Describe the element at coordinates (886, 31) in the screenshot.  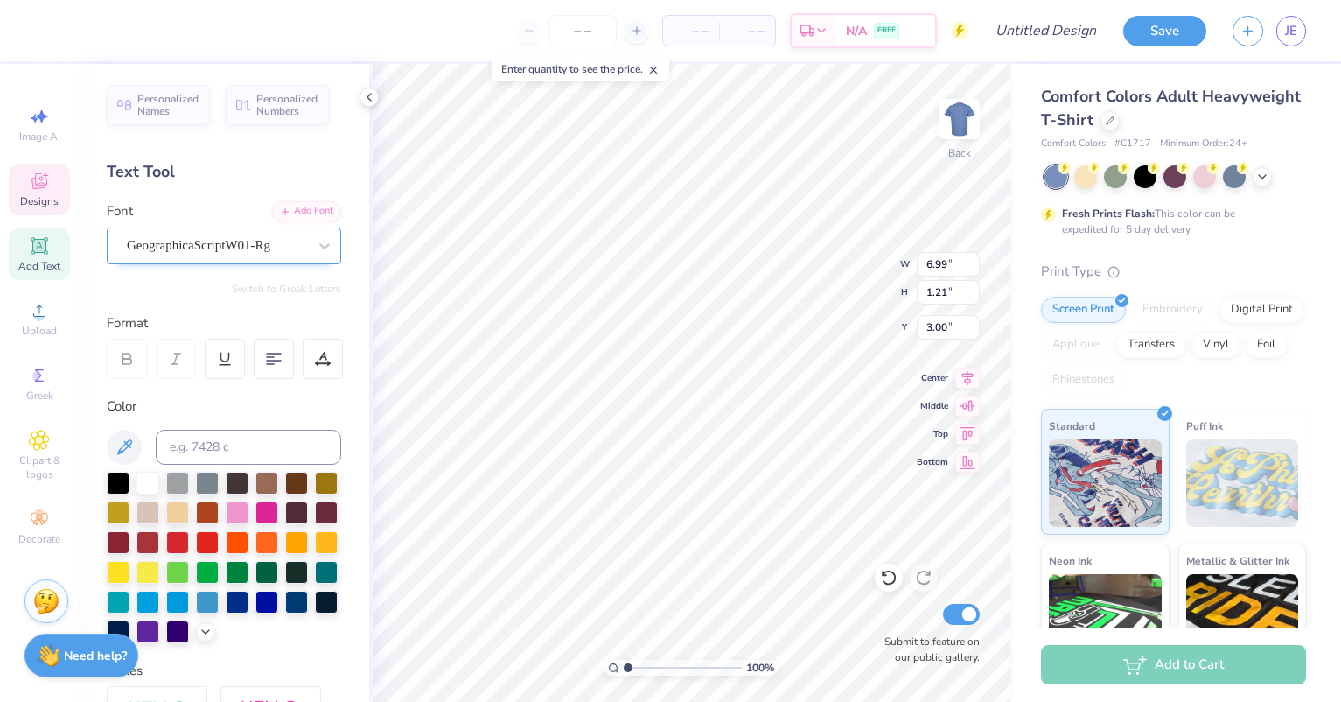
I see `span: FREE` at that location.